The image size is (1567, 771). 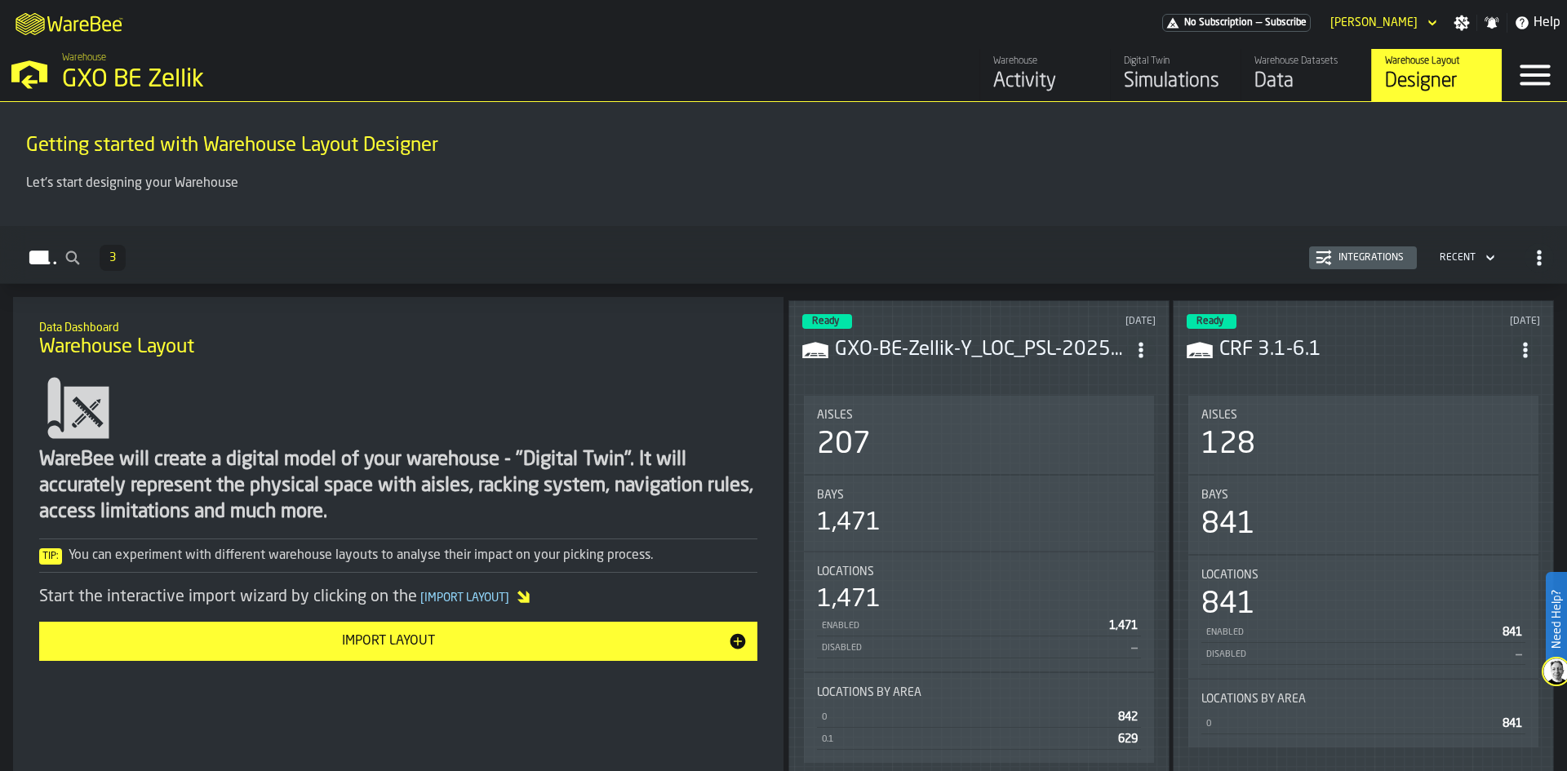 I want to click on div: You can experiment with different warehouse layouts to analyse their impact on your picking process., so click(x=398, y=556).